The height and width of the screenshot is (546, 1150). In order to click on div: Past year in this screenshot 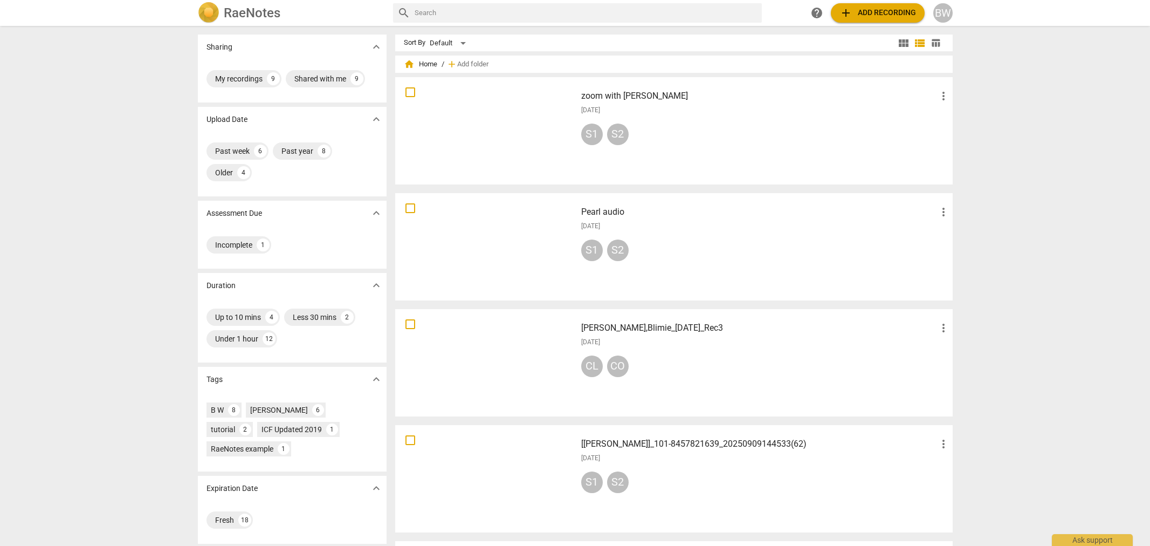, I will do `click(297, 151)`.